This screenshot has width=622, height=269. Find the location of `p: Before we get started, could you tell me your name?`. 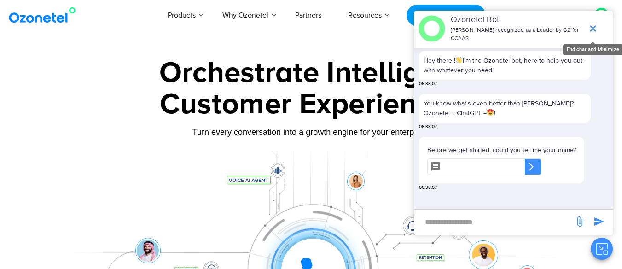

p: Before we get started, could you tell me your name? is located at coordinates (501, 150).